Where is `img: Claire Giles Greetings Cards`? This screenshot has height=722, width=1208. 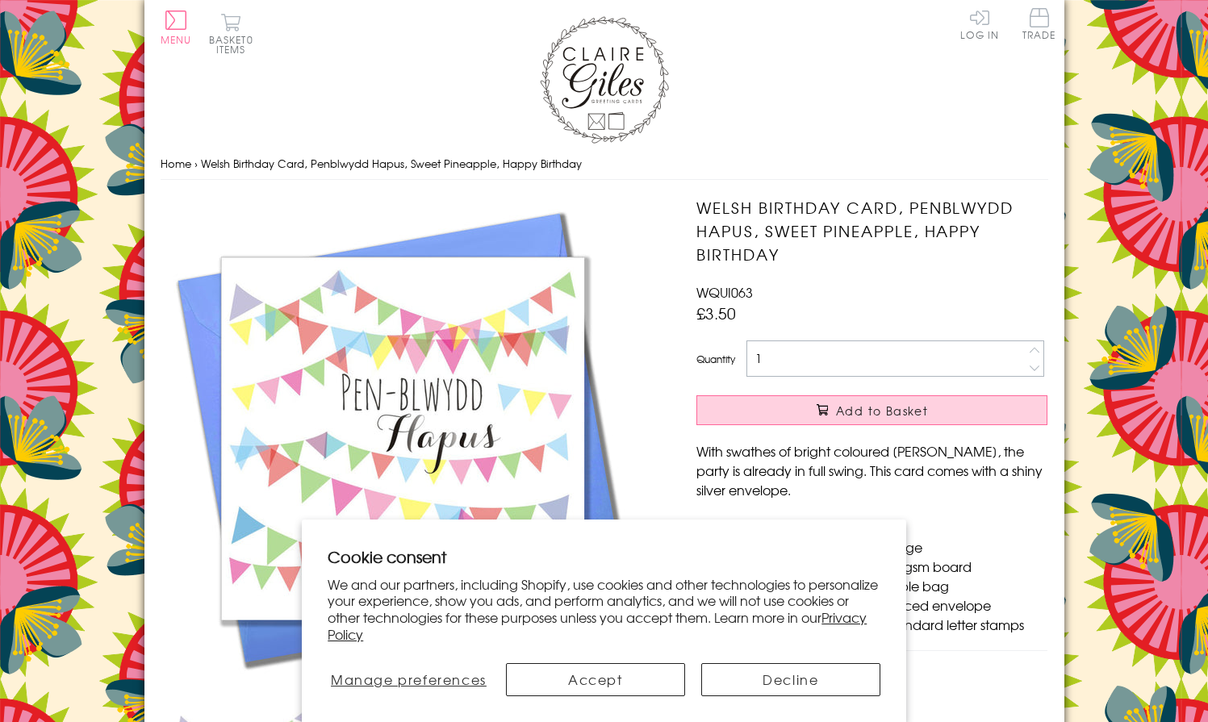
img: Claire Giles Greetings Cards is located at coordinates (604, 80).